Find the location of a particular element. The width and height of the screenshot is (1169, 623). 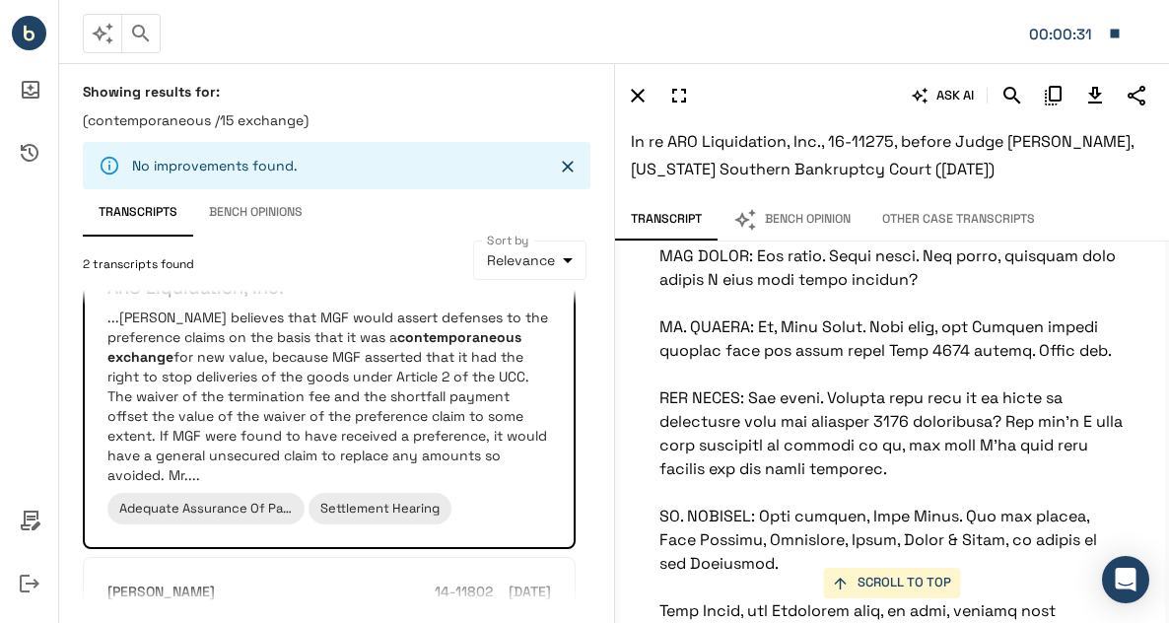

p: (contemporaneous /15 exchange) is located at coordinates (336, 120).